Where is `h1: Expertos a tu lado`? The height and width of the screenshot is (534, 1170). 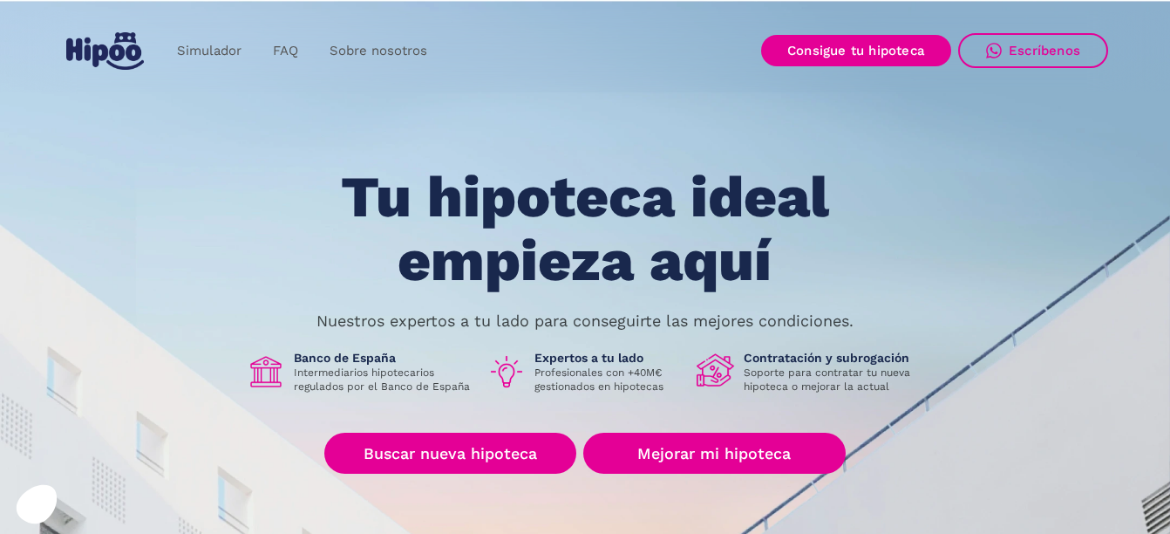 h1: Expertos a tu lado is located at coordinates (609, 358).